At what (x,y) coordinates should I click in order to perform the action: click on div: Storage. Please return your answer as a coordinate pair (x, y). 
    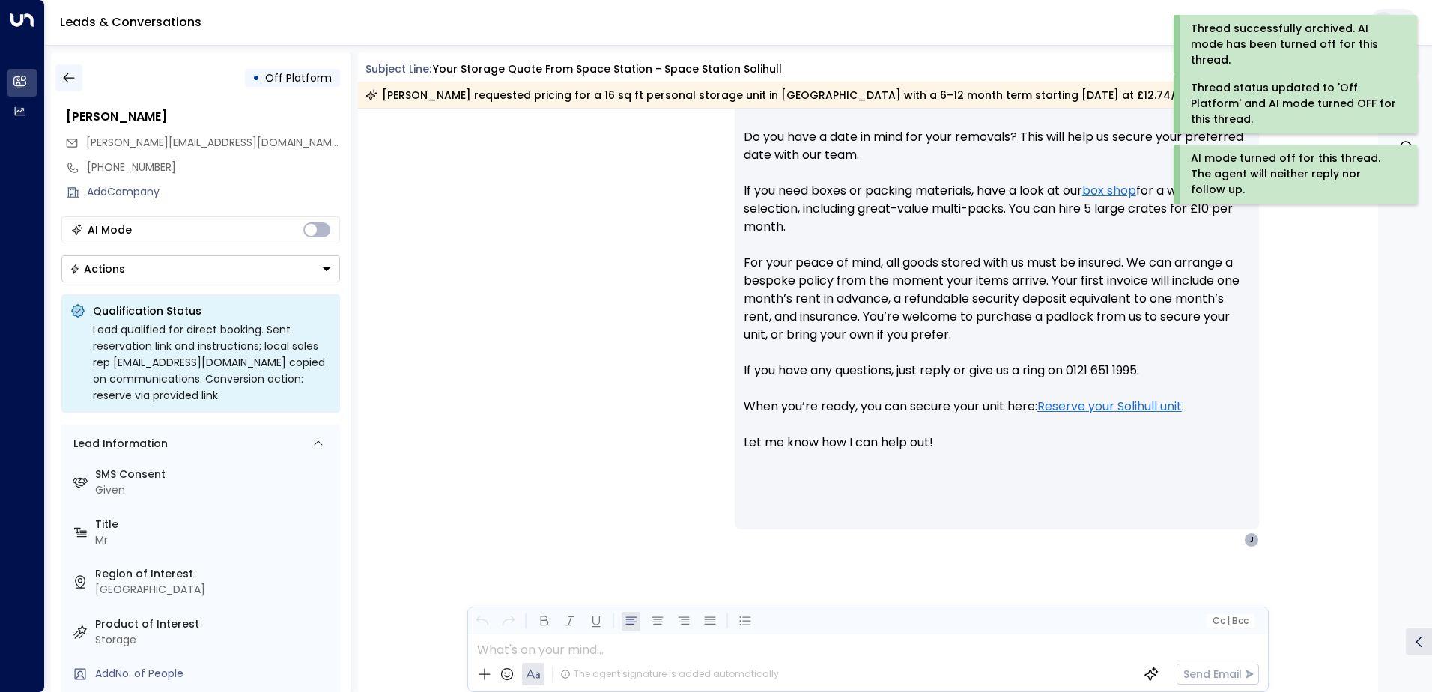
    Looking at the image, I should click on (214, 639).